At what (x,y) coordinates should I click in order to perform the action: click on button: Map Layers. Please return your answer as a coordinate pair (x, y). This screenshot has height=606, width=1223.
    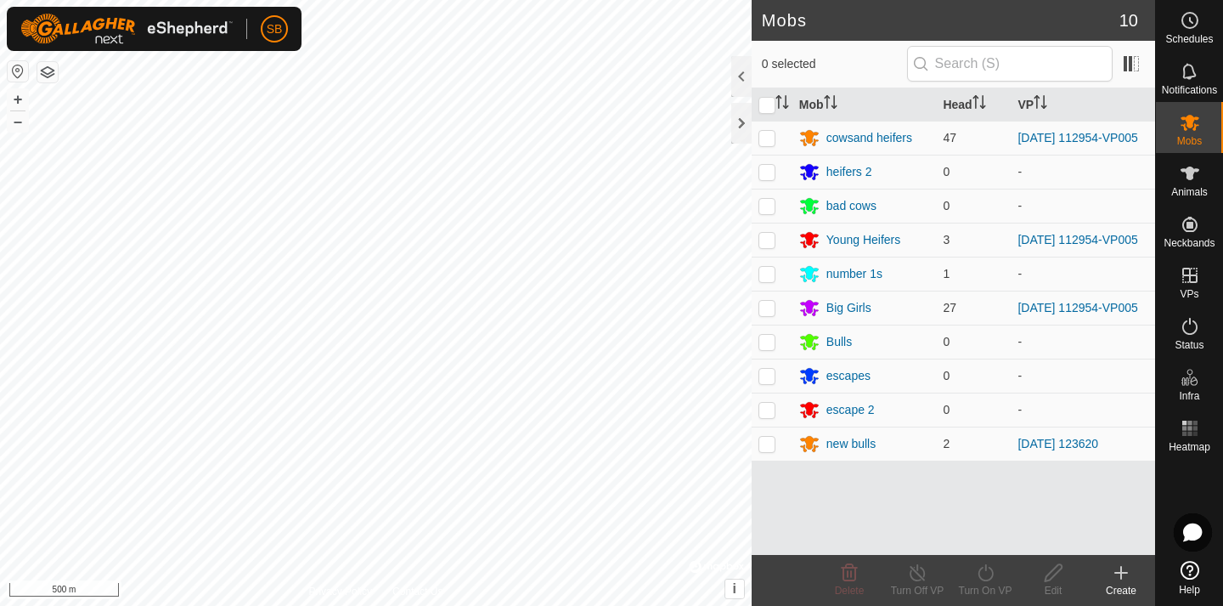
    Looking at the image, I should click on (48, 72).